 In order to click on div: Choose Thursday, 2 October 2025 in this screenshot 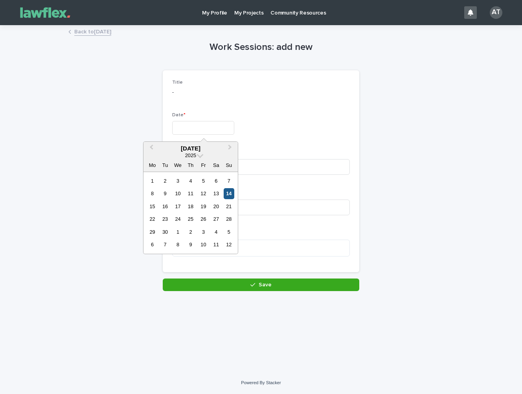, I will do `click(190, 232)`.